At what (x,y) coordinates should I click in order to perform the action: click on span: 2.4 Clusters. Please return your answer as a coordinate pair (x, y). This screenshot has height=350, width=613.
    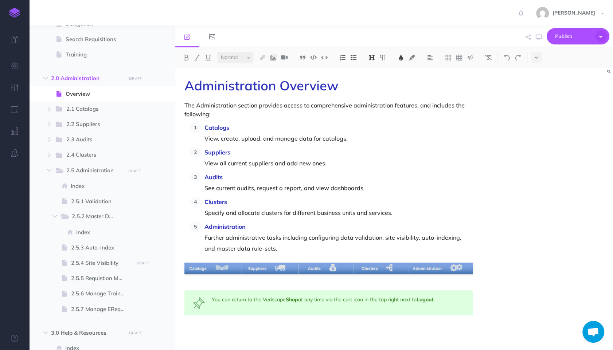
    Looking at the image, I should click on (93, 155).